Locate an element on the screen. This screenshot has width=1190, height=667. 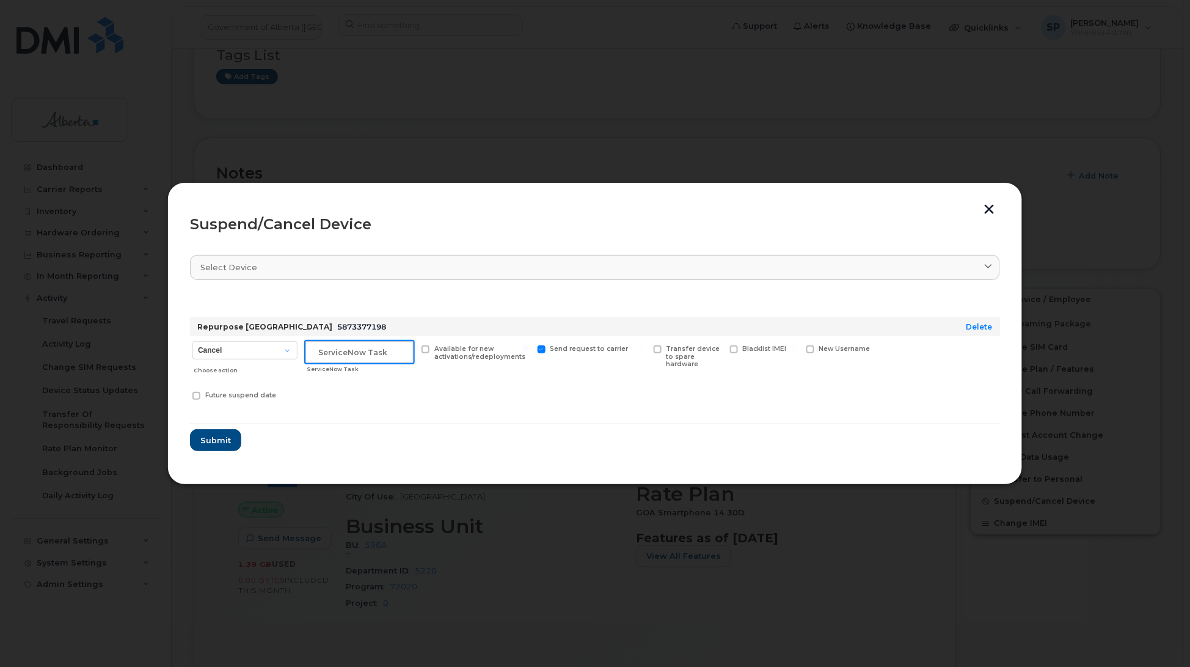
input: Transfer device to spare hardware is located at coordinates (642, 348).